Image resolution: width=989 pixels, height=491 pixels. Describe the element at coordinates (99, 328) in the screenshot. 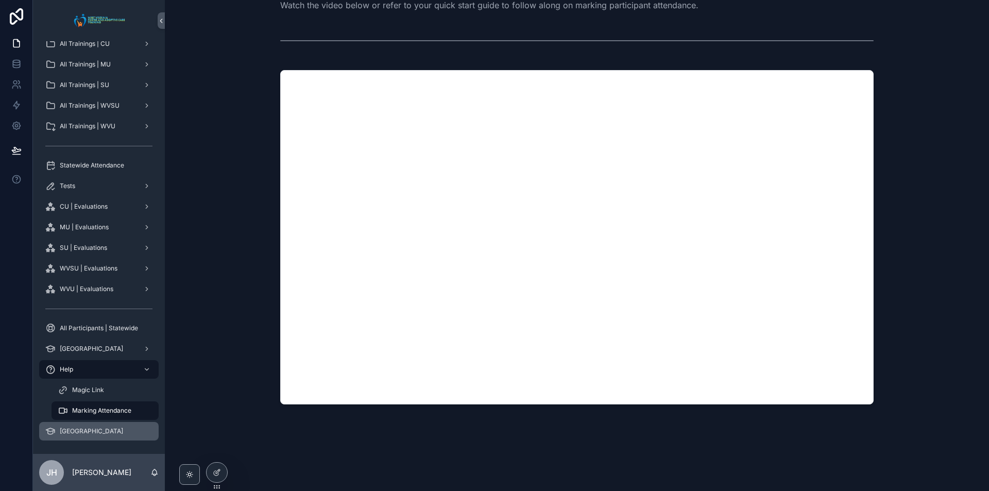

I see `a: All Participants | Statewide` at that location.